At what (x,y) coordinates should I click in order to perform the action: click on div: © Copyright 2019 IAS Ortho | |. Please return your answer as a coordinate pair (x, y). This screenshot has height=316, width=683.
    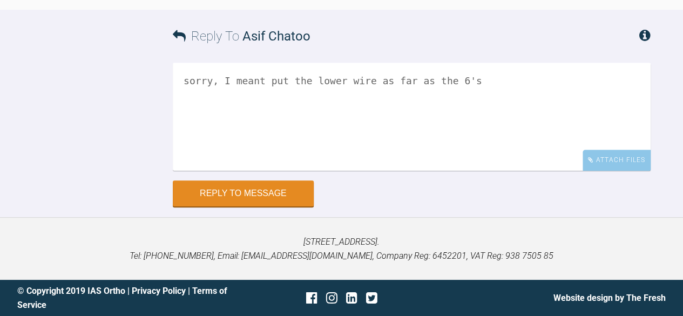
    Looking at the image, I should click on (125, 297).